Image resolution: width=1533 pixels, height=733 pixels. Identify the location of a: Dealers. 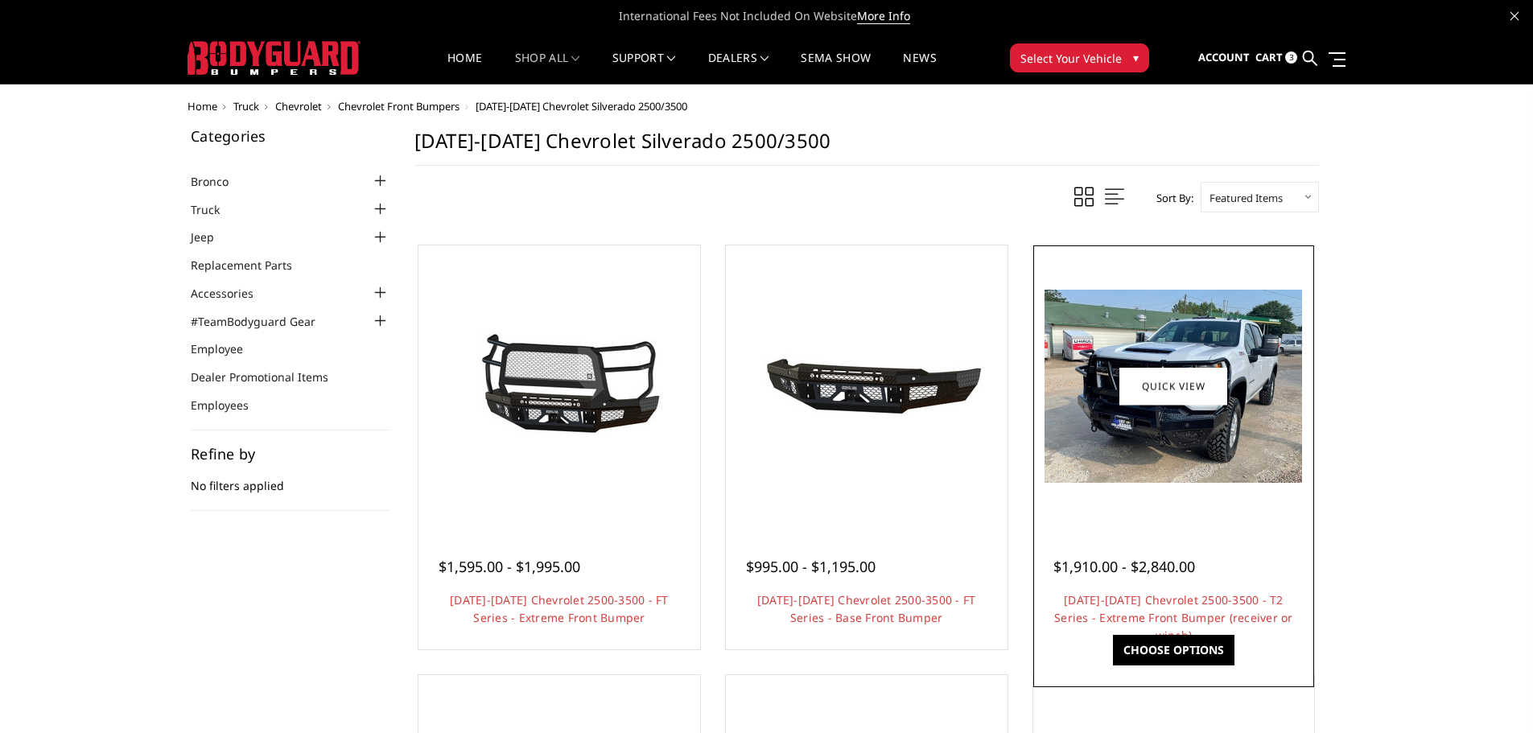
(739, 68).